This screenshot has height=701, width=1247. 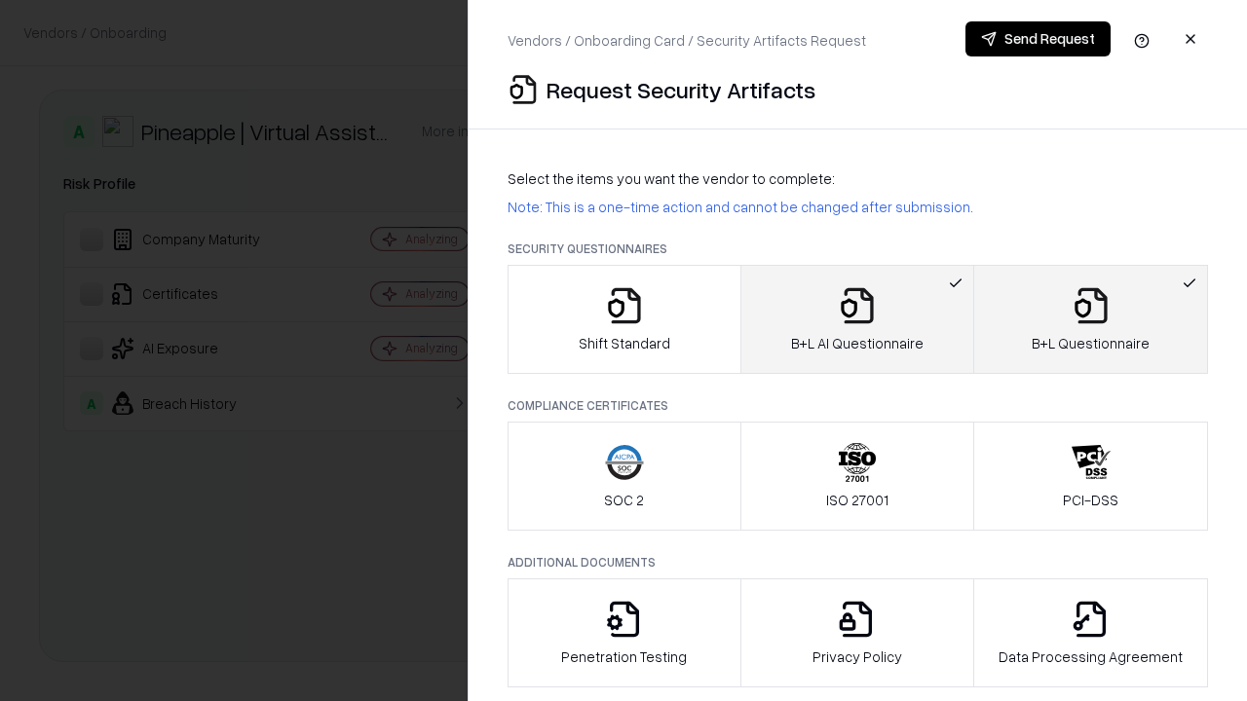 What do you see at coordinates (1090, 343) in the screenshot?
I see `p: B+L Questionnaire` at bounding box center [1090, 343].